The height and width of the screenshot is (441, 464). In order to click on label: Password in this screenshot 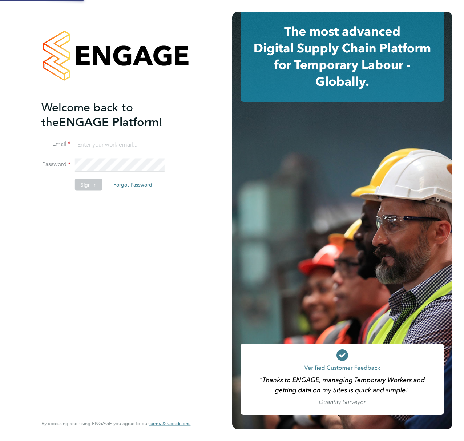, I will do `click(56, 164)`.